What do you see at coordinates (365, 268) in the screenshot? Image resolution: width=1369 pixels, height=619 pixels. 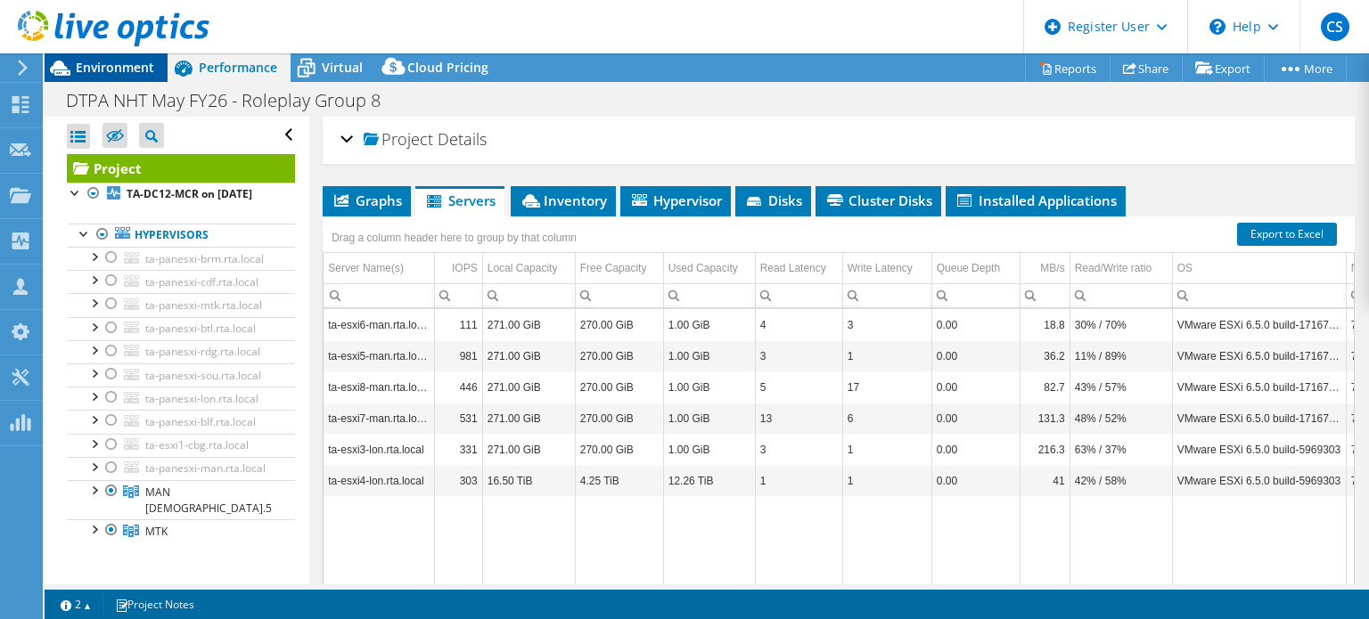 I see `div: Server Name(s)` at bounding box center [365, 268].